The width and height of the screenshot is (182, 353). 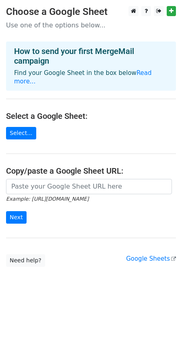 What do you see at coordinates (151, 259) in the screenshot?
I see `a: Google Sheets` at bounding box center [151, 259].